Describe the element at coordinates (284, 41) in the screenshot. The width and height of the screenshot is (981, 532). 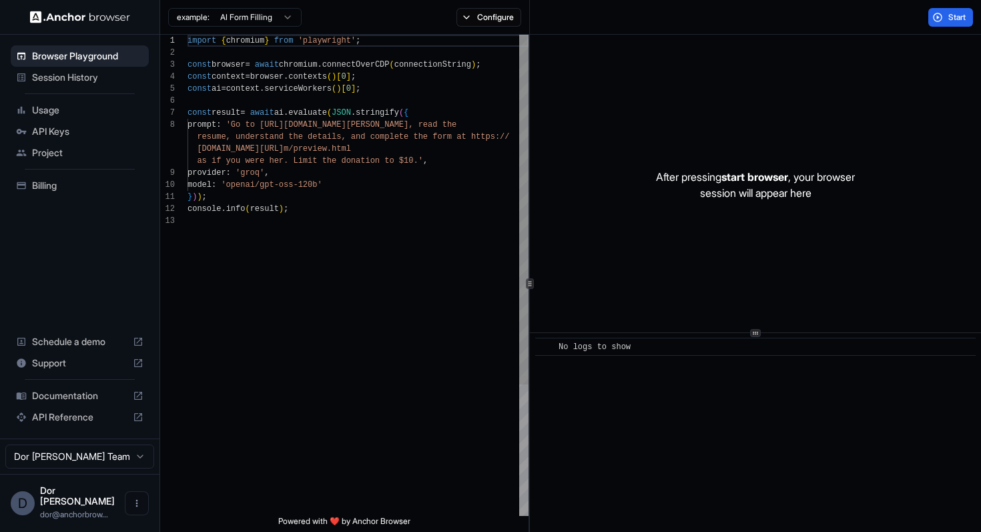
I see `span: from` at that location.